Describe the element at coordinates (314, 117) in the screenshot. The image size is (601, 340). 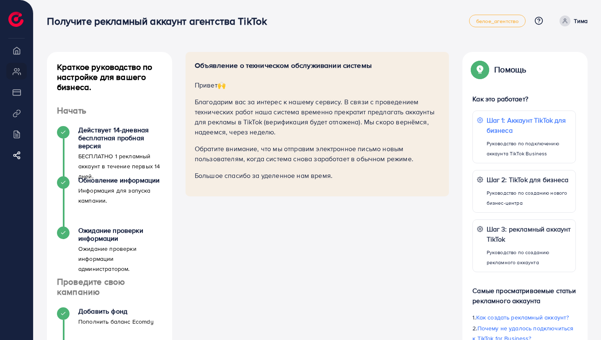
I see `font: Благодарим вас за интерес к нашему сервису. В связи с проведением технических работ наша система ...` at that location.